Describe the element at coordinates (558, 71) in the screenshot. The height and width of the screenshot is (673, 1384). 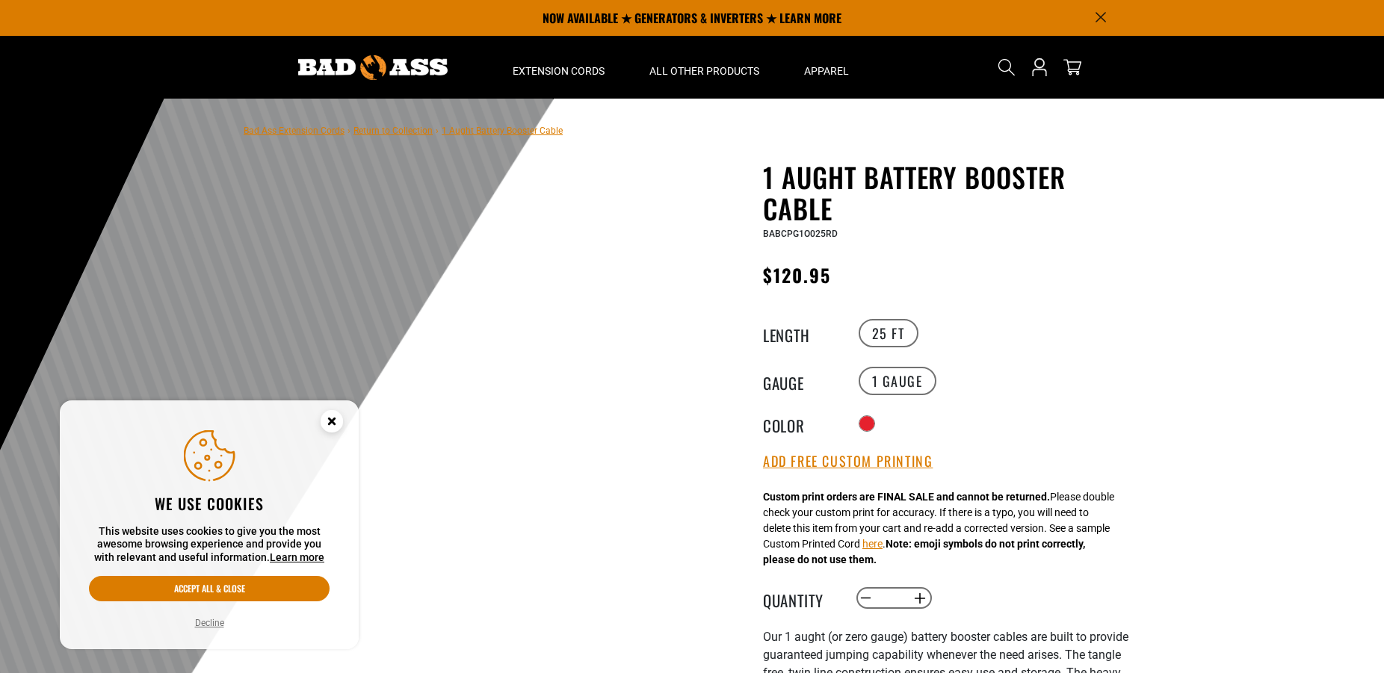
I see `span: Extension Cords` at that location.